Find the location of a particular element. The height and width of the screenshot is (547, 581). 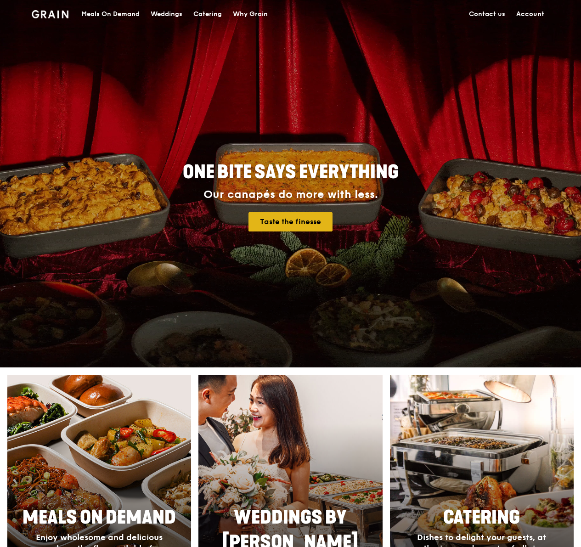

div: Our canapés do more with less. is located at coordinates (291, 195).